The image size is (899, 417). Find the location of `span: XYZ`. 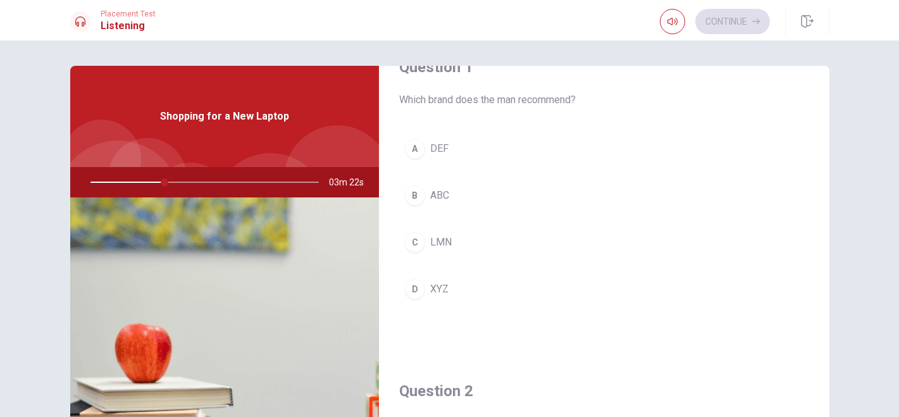

span: XYZ is located at coordinates (439, 289).